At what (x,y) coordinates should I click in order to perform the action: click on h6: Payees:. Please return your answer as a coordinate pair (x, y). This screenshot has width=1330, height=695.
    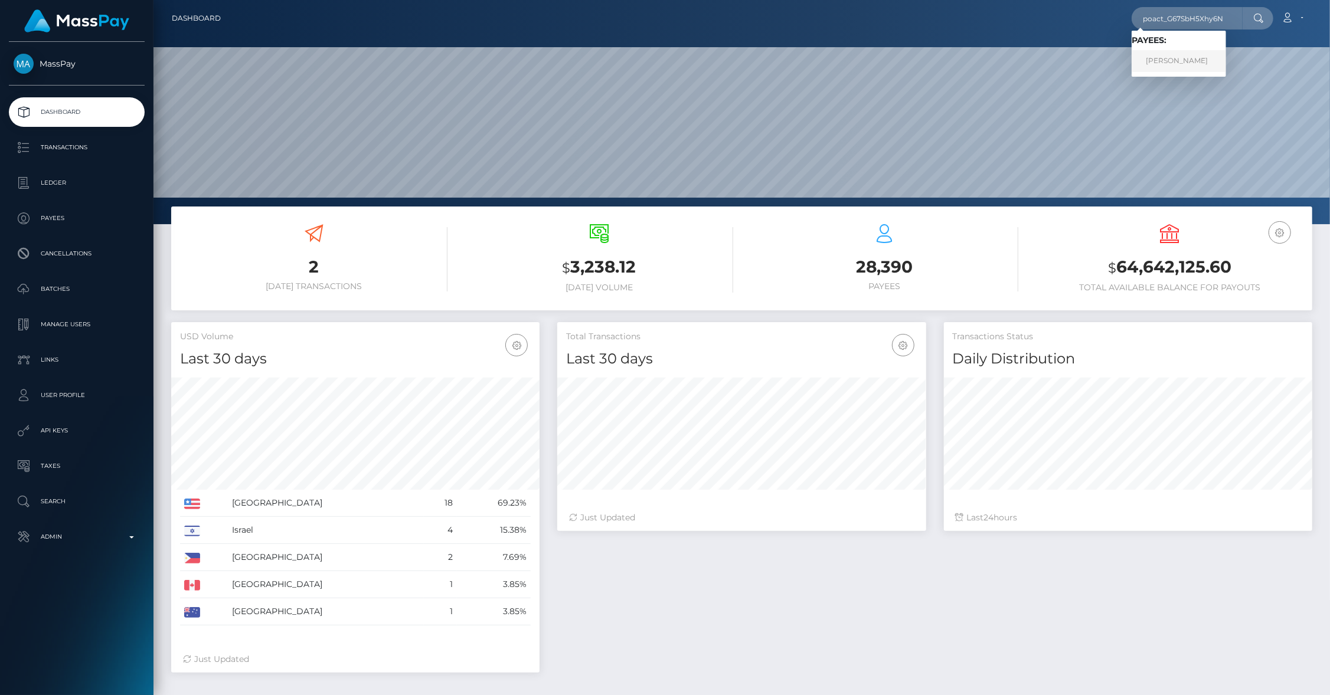
    Looking at the image, I should click on (1179, 40).